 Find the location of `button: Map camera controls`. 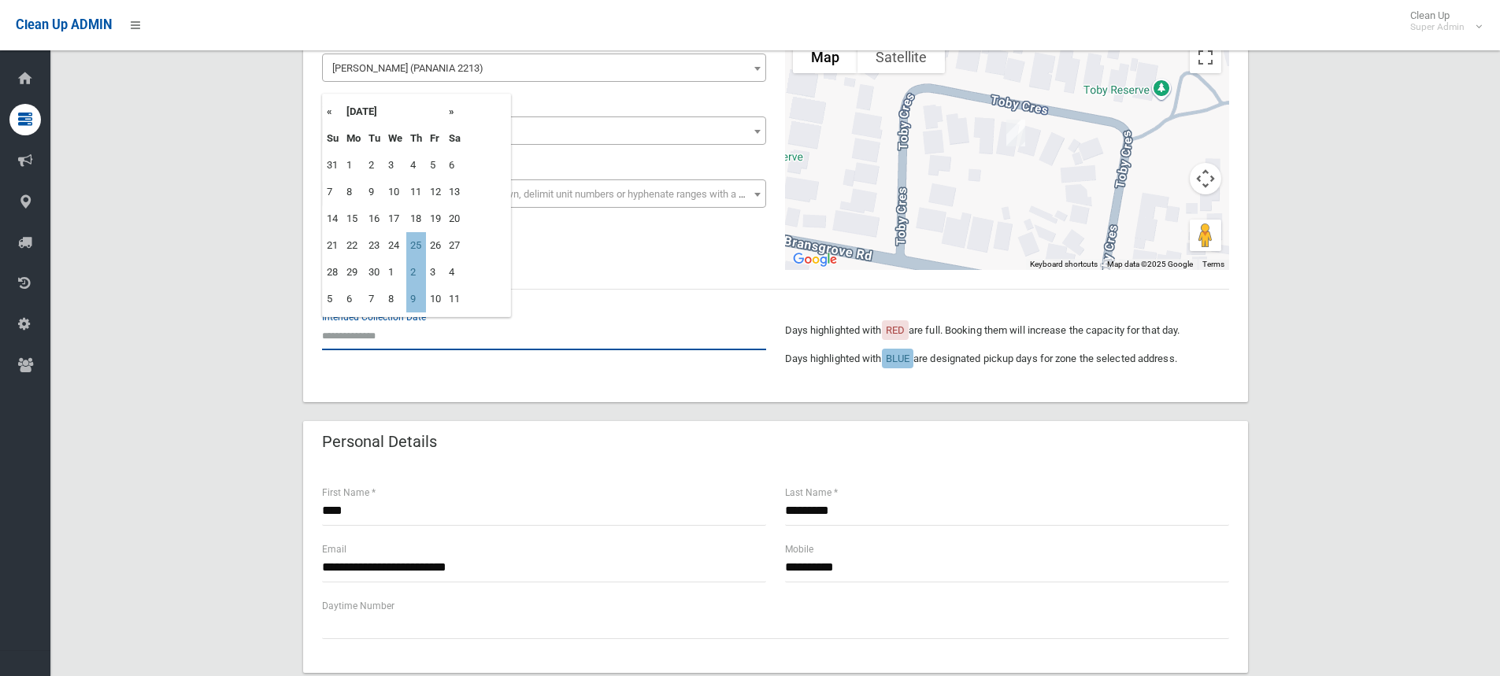

button: Map camera controls is located at coordinates (1205, 179).